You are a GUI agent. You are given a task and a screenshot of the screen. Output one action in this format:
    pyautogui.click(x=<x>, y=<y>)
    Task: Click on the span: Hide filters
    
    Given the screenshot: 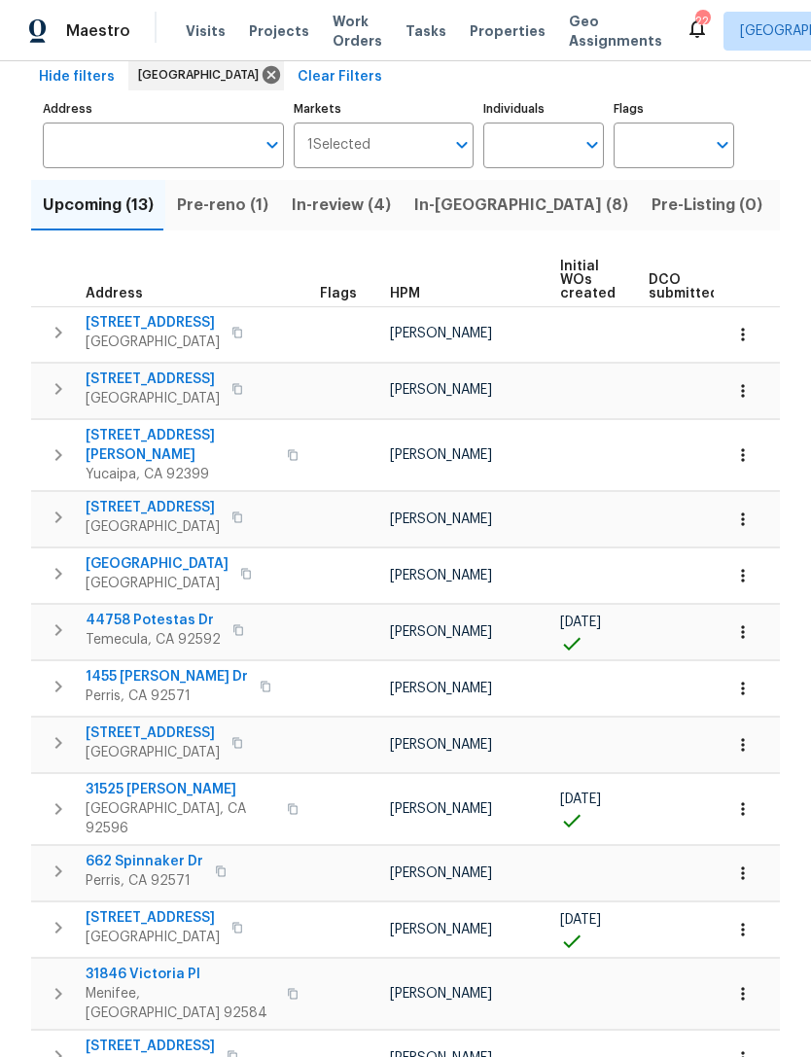 What is the action you would take?
    pyautogui.click(x=77, y=77)
    